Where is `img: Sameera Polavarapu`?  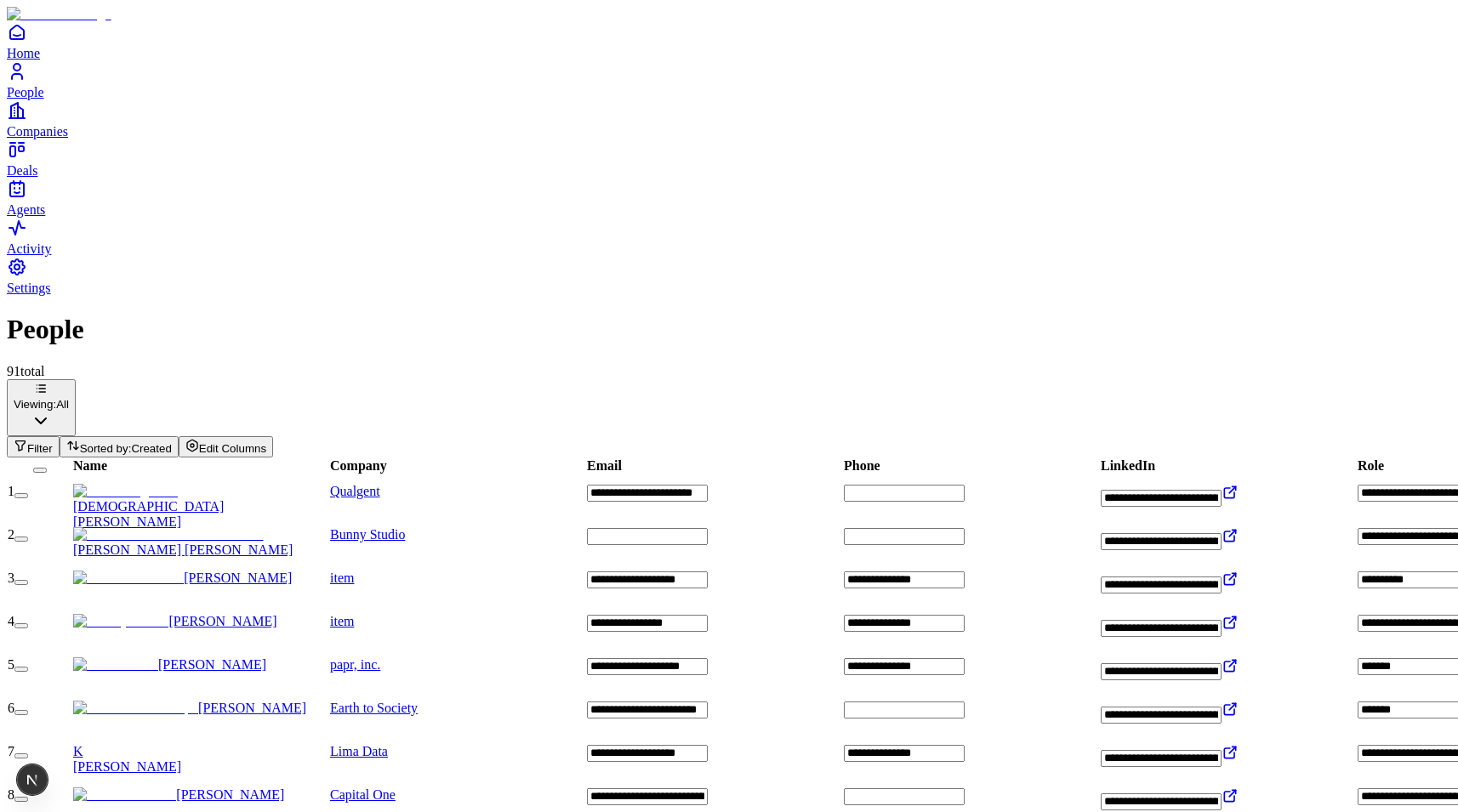 img: Sameera Polavarapu is located at coordinates (136, 709).